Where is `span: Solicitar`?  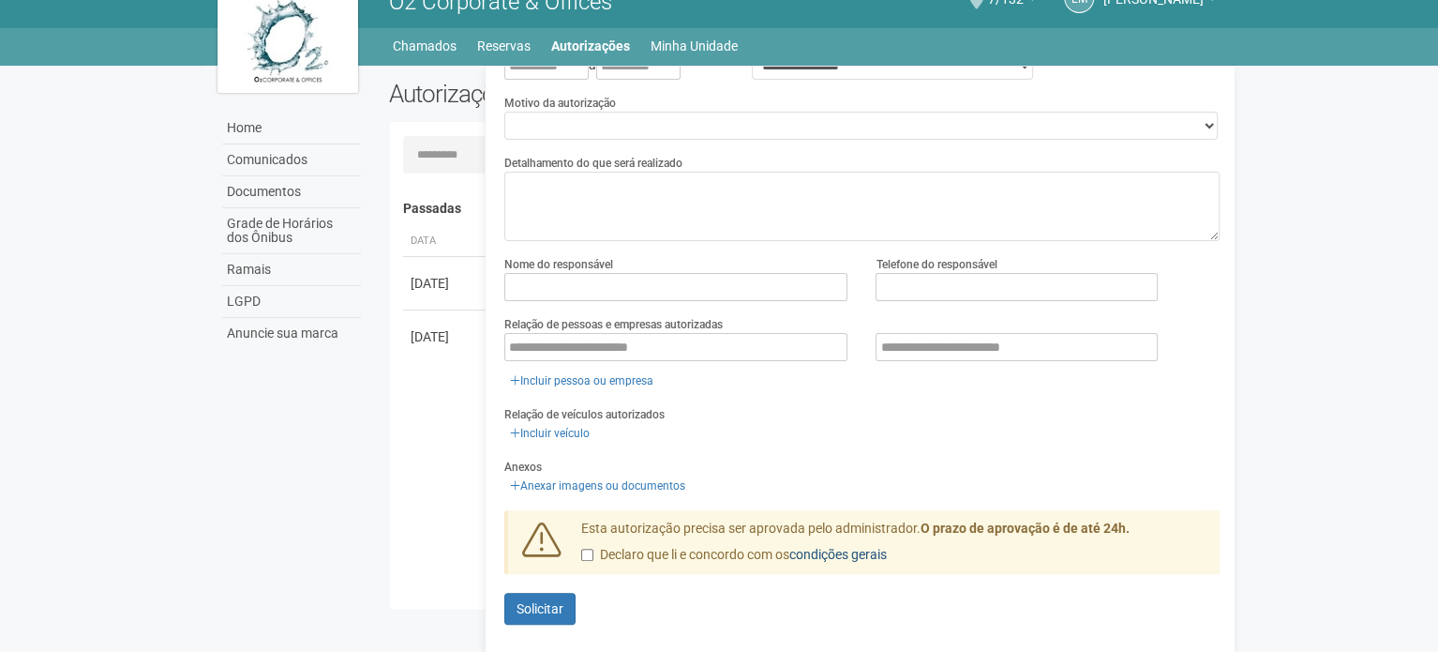 span: Solicitar is located at coordinates (540, 608).